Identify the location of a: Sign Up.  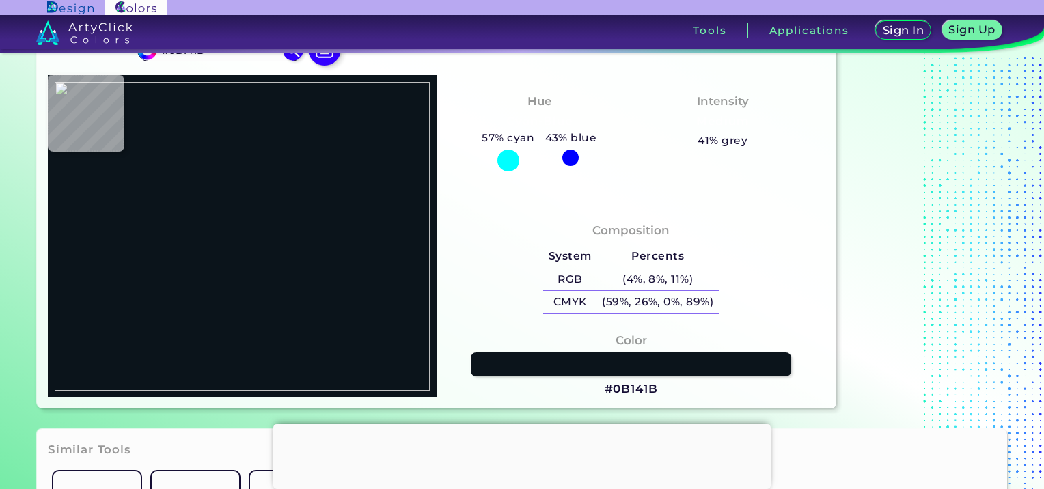
(972, 30).